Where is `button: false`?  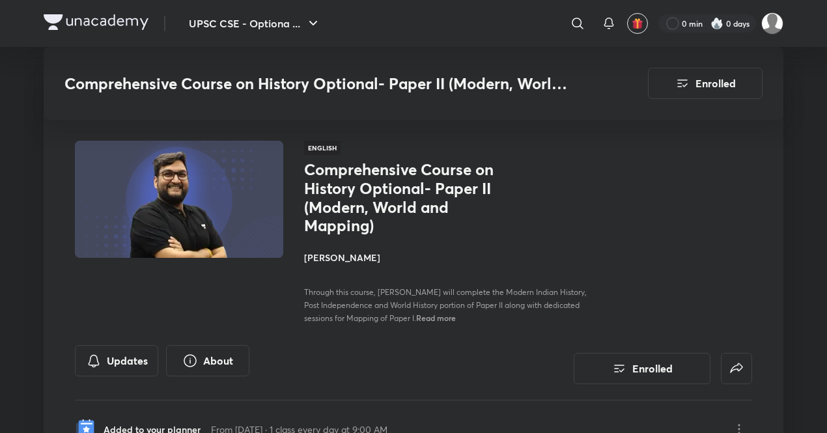
button: false is located at coordinates (736, 368).